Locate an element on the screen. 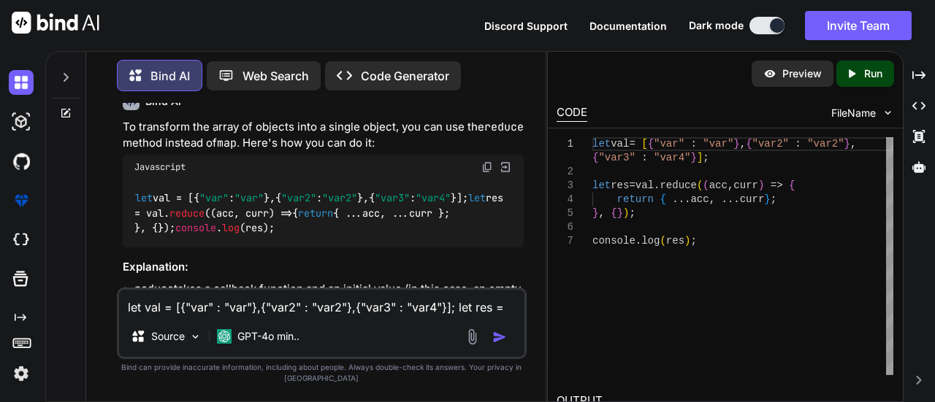 This screenshot has height=402, width=935. button: Discord Support is located at coordinates (526, 26).